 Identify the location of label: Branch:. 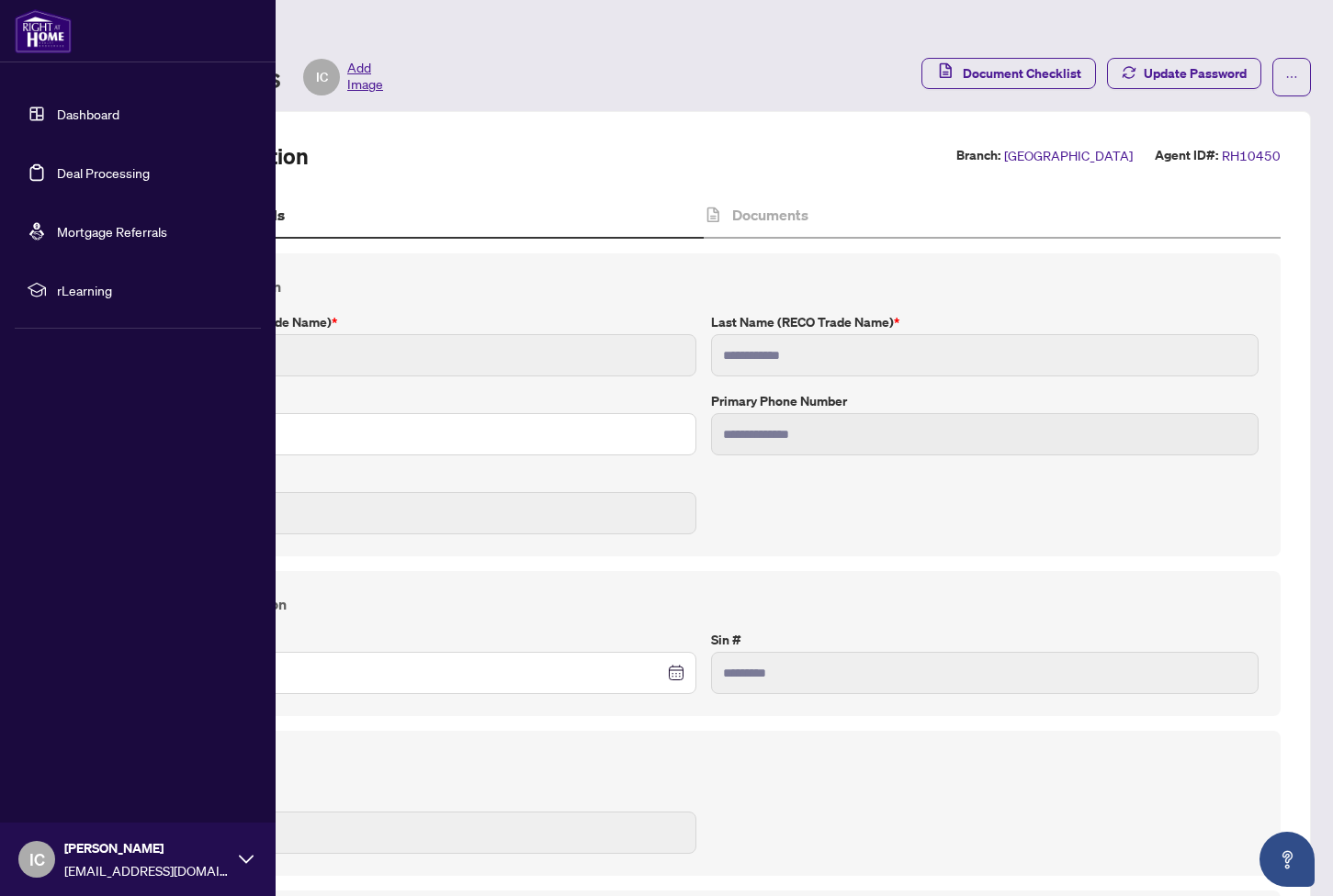
(978, 155).